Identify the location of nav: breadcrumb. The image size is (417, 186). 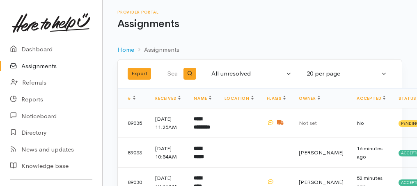
(260, 50).